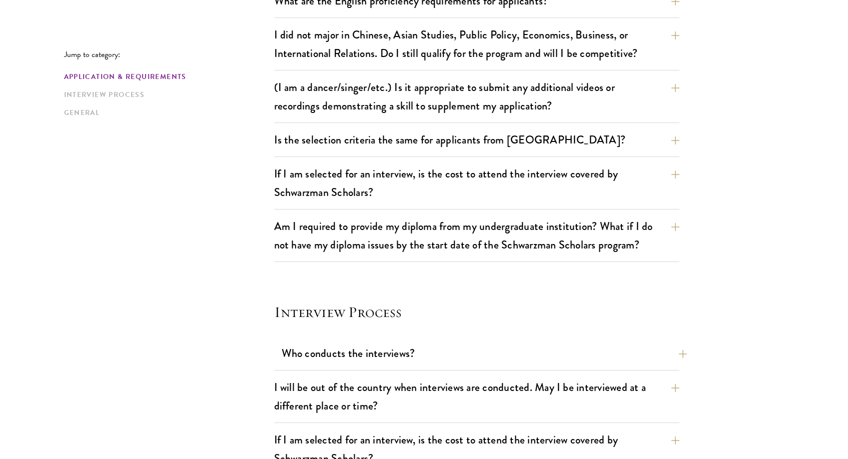 The image size is (848, 459). Describe the element at coordinates (166, 77) in the screenshot. I see `a: Application & Requirements` at that location.